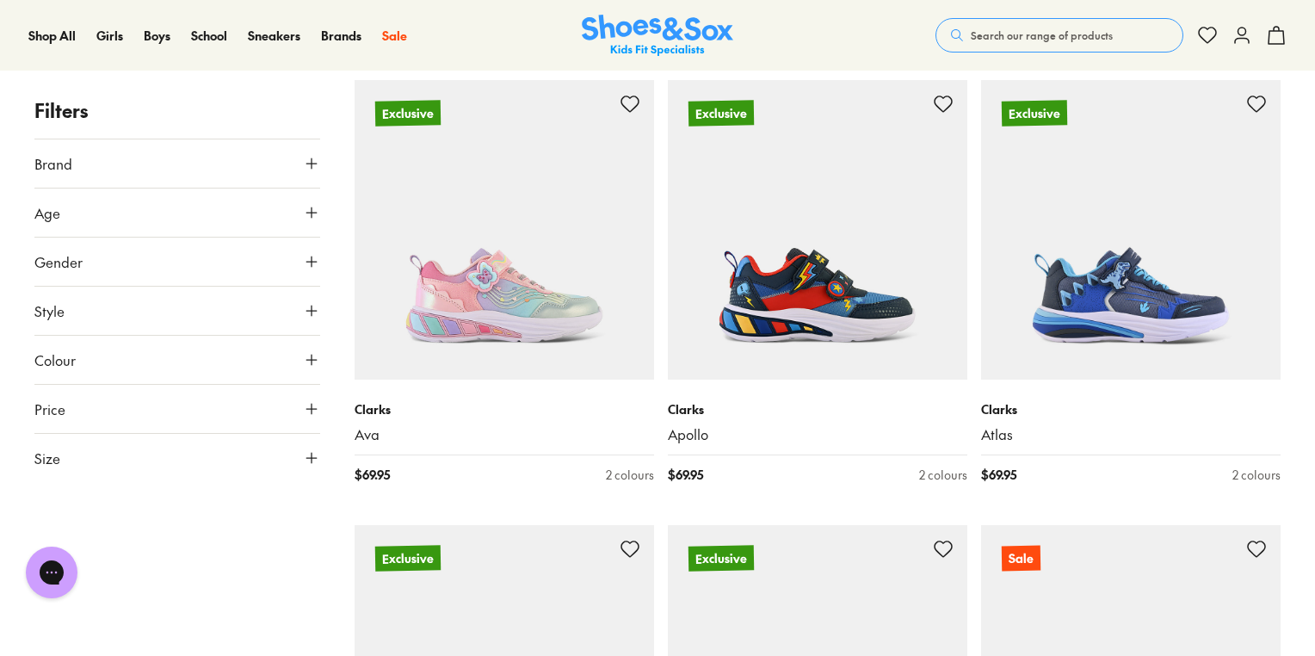  What do you see at coordinates (177, 163) in the screenshot?
I see `button: Brand` at bounding box center [177, 163].